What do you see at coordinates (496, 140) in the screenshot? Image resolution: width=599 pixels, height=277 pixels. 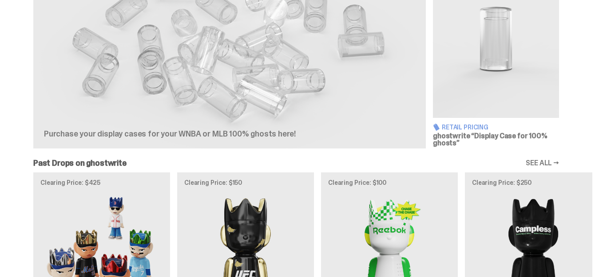 I see `h3: ghostwrite “Display Case for 100% ghosts”` at bounding box center [496, 140].